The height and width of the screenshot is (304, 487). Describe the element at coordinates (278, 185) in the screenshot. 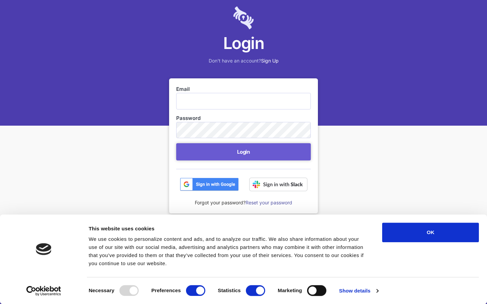

I see `img: Sign in with Slack` at that location.